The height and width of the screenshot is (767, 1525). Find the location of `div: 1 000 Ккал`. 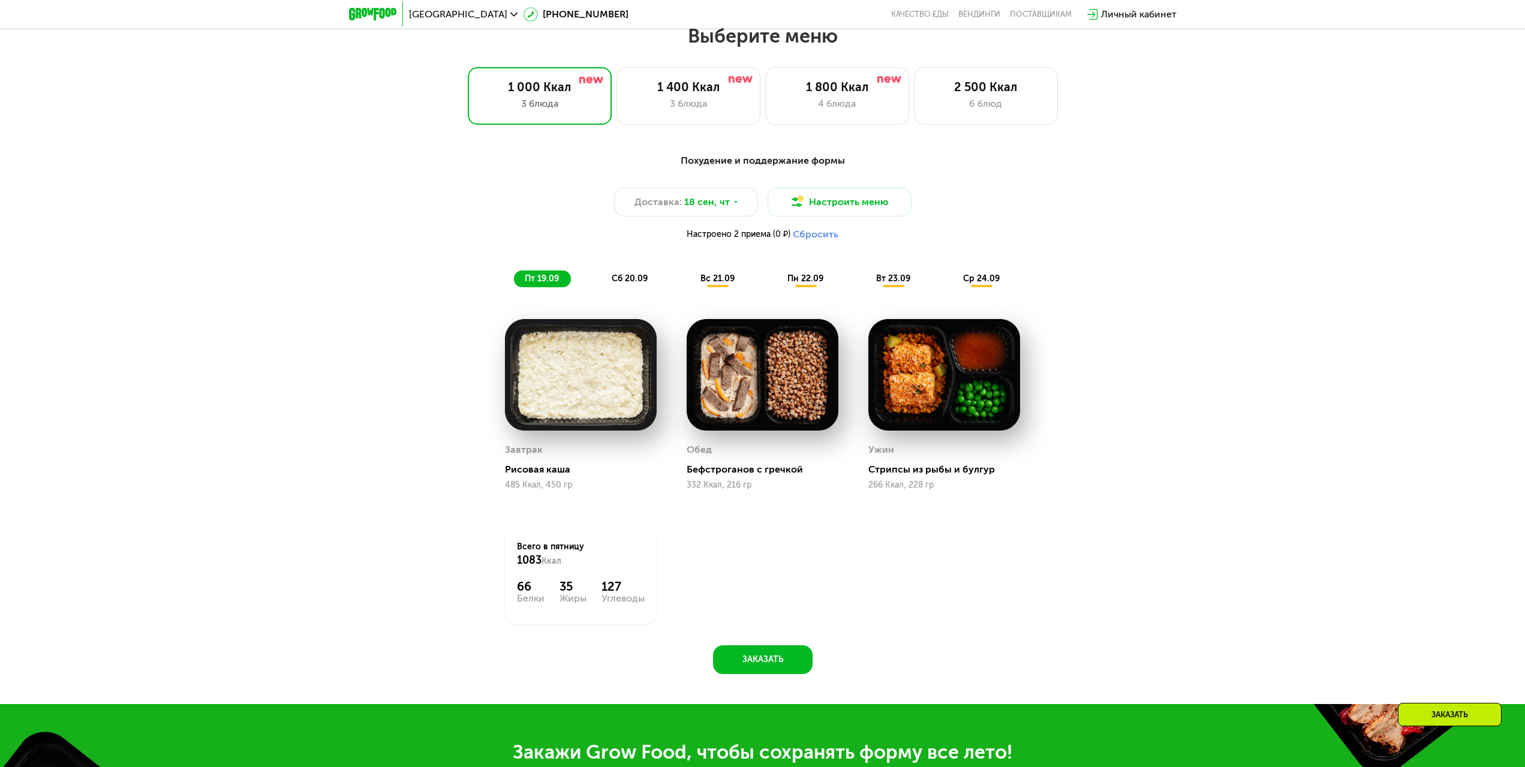

div: 1 000 Ккал is located at coordinates (540, 87).